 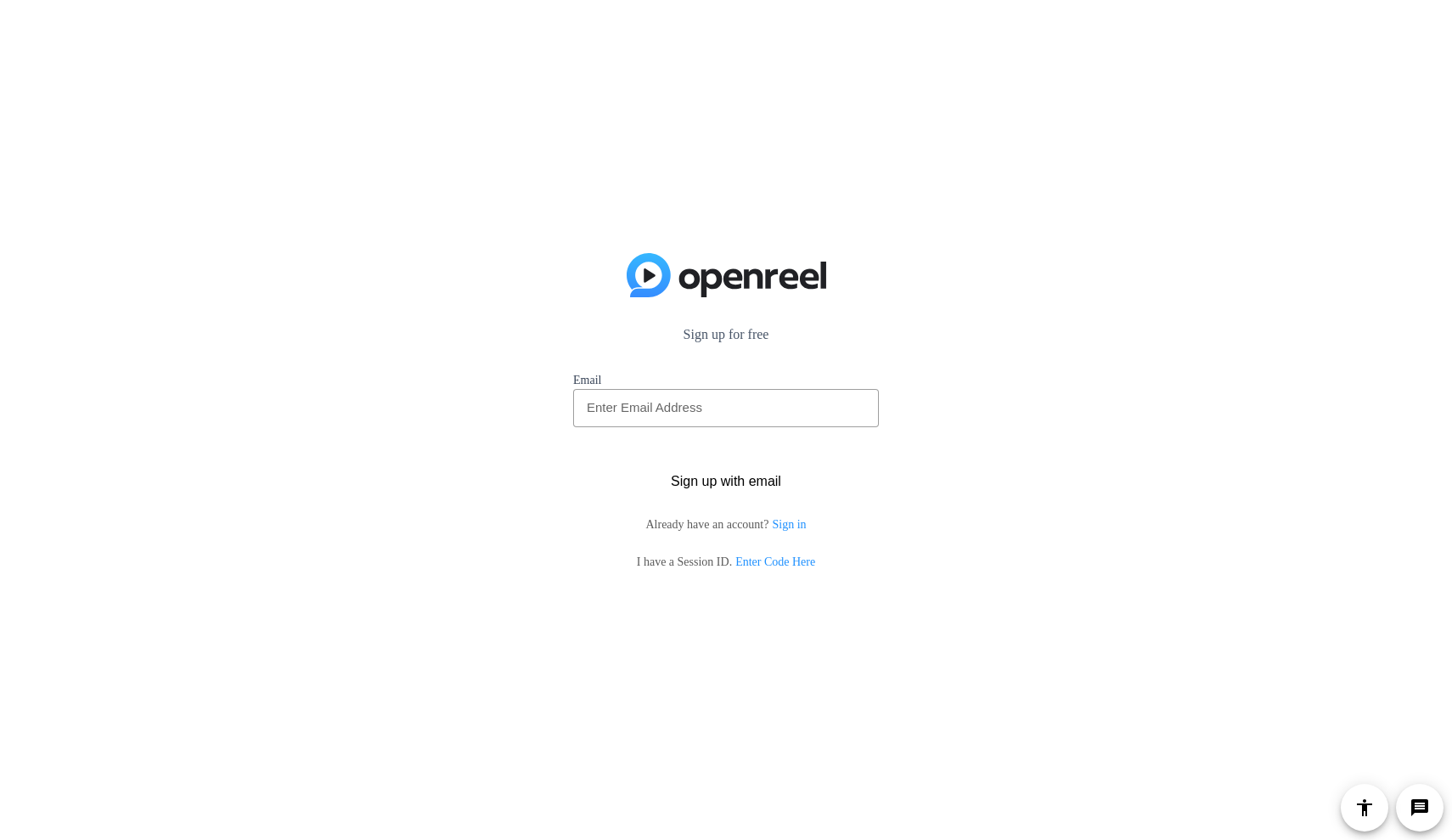 What do you see at coordinates (1420, 807) in the screenshot?
I see `mat-icon: message` at bounding box center [1420, 807].